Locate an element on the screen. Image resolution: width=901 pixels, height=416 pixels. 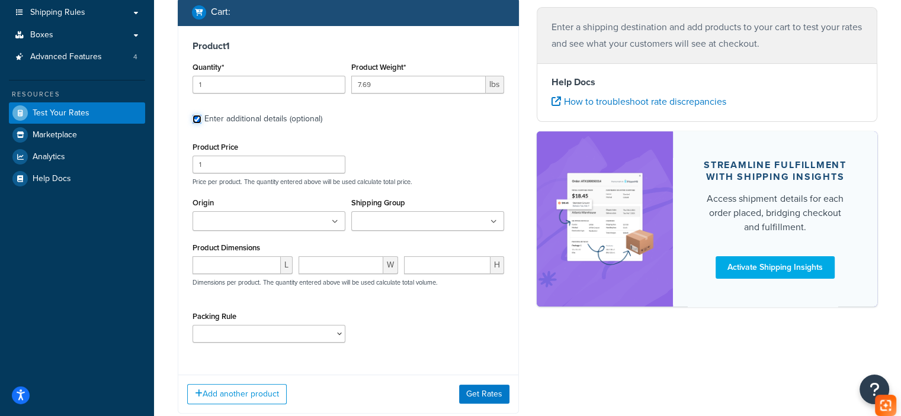
li: Shipping Rules is located at coordinates (77, 12).